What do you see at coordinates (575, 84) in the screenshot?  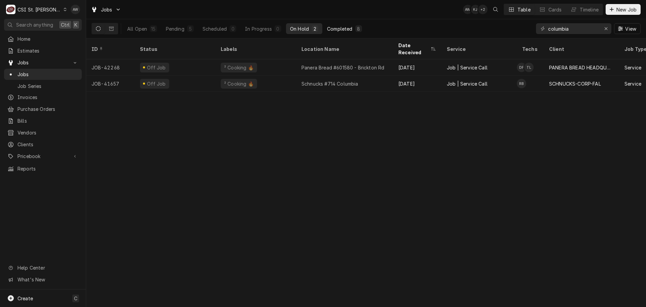 I see `div: SCHNUCKS-CORP-FAL` at bounding box center [575, 84].